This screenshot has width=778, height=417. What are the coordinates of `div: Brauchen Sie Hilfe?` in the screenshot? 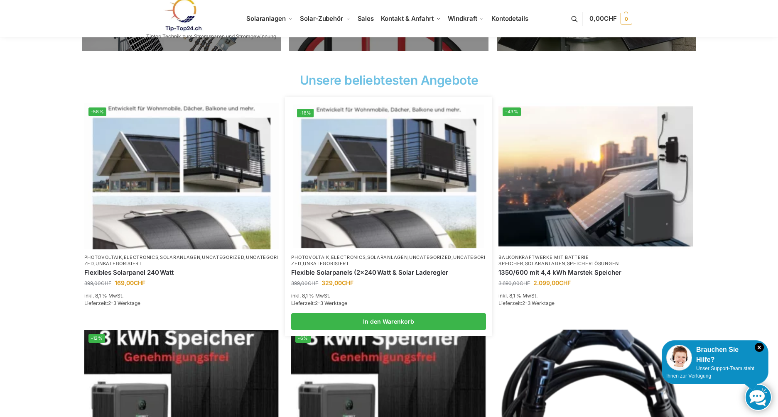 It's located at (714, 355).